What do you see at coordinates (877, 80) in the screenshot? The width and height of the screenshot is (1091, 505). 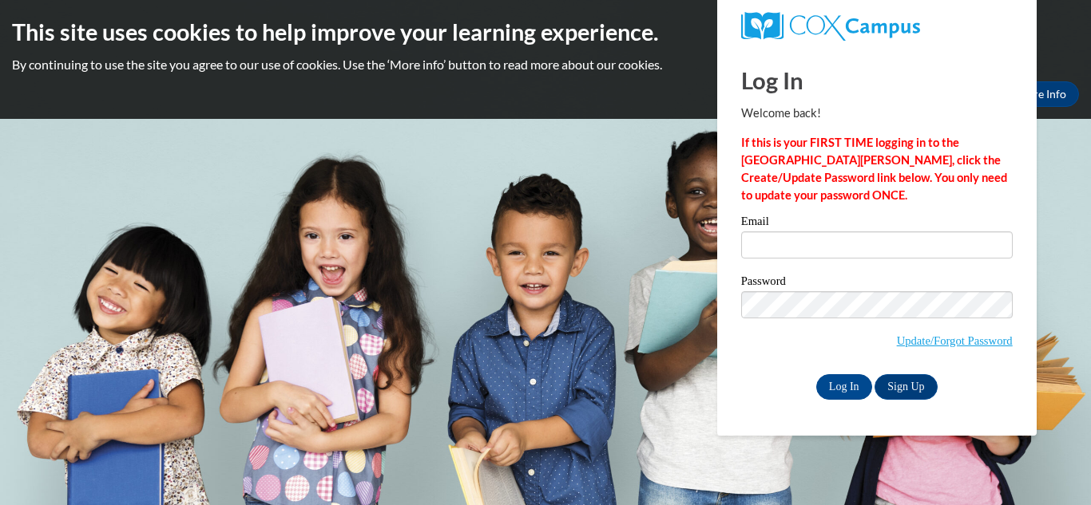 I see `h1: Log In` at bounding box center [877, 80].